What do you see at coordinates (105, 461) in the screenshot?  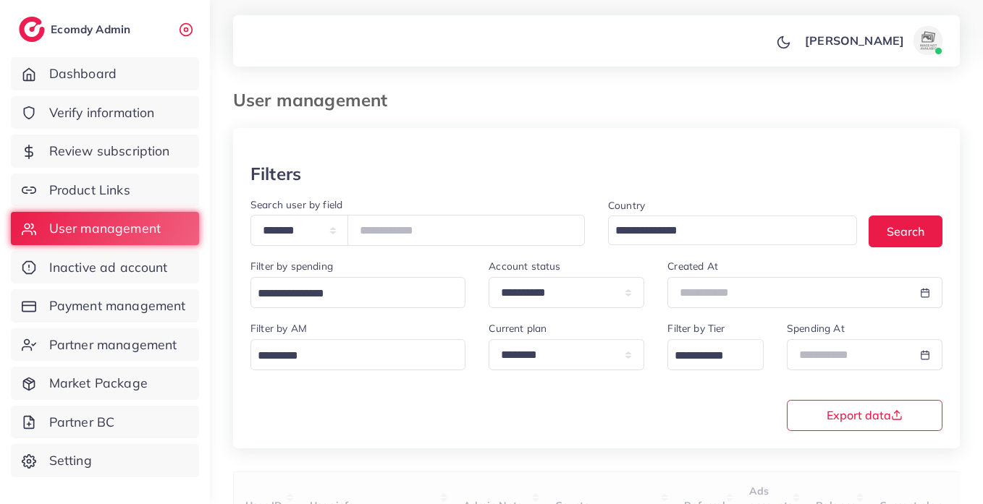 I see `a: Setting` at bounding box center [105, 461].